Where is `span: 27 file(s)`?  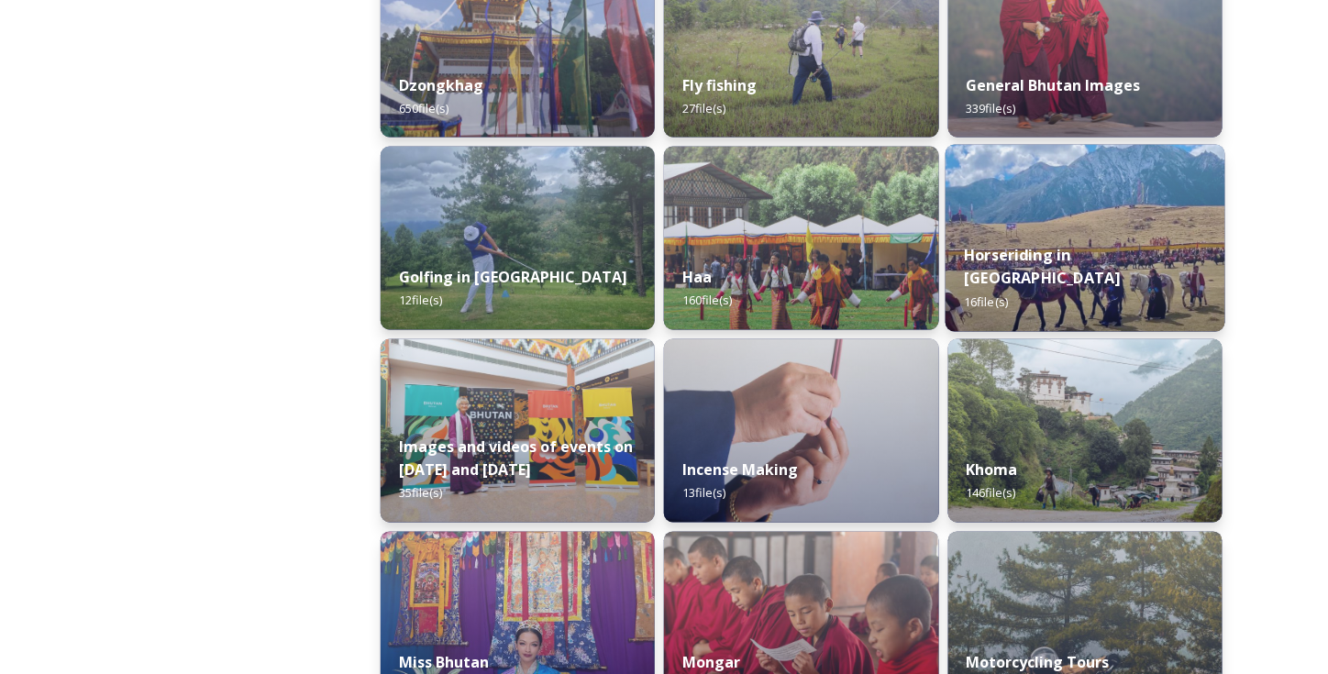 span: 27 file(s) is located at coordinates (703, 108).